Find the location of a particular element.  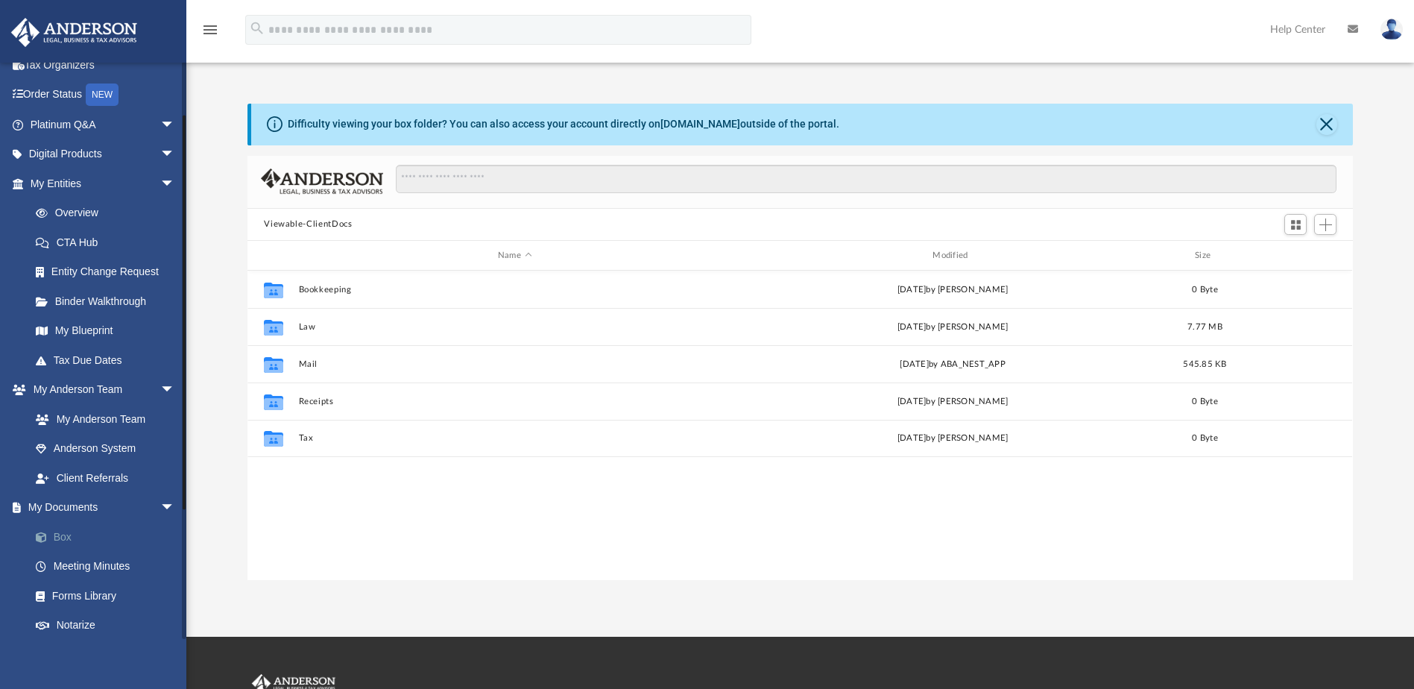

a: Order StatusNEW is located at coordinates (104, 95).